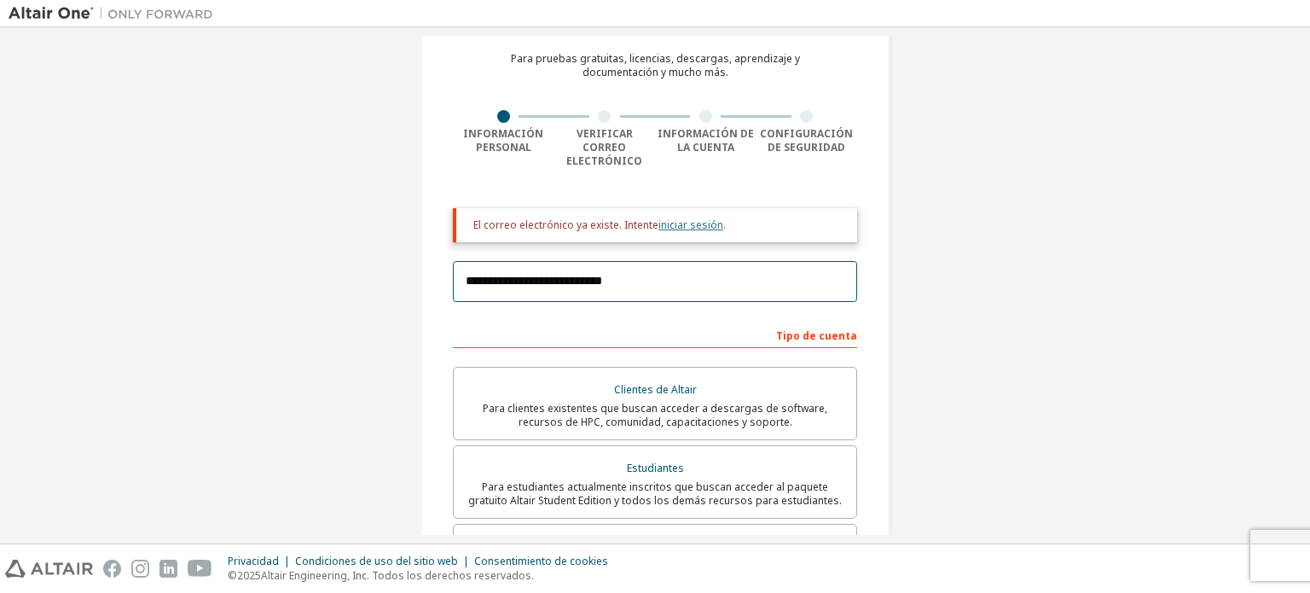 This screenshot has width=1310, height=593. I want to click on font: Tipo de cuenta, so click(816, 335).